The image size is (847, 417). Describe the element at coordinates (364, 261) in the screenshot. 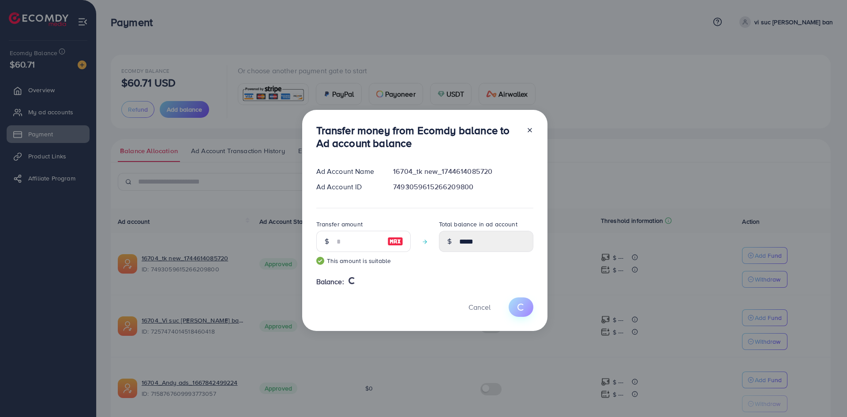

I see `small: This amount is suitable` at that location.